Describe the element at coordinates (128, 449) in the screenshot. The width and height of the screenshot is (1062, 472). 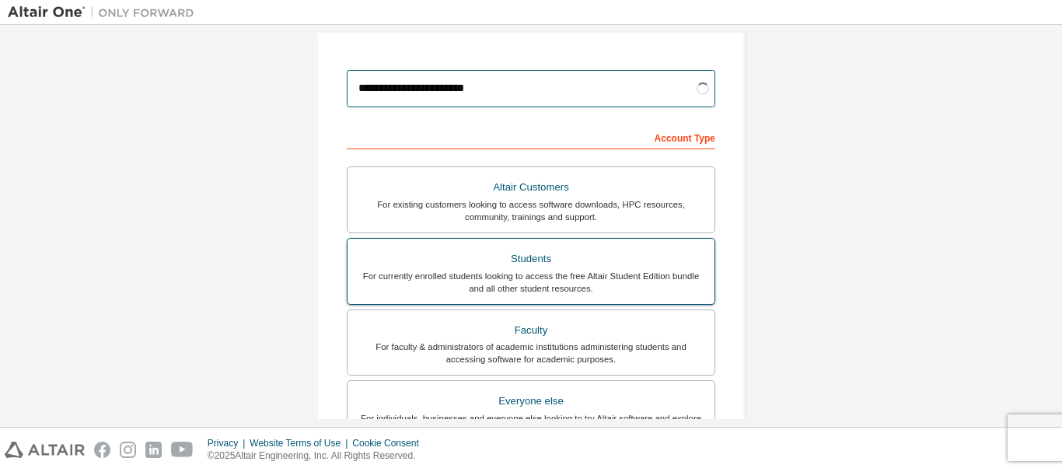
I see `img: instagram.svg` at that location.